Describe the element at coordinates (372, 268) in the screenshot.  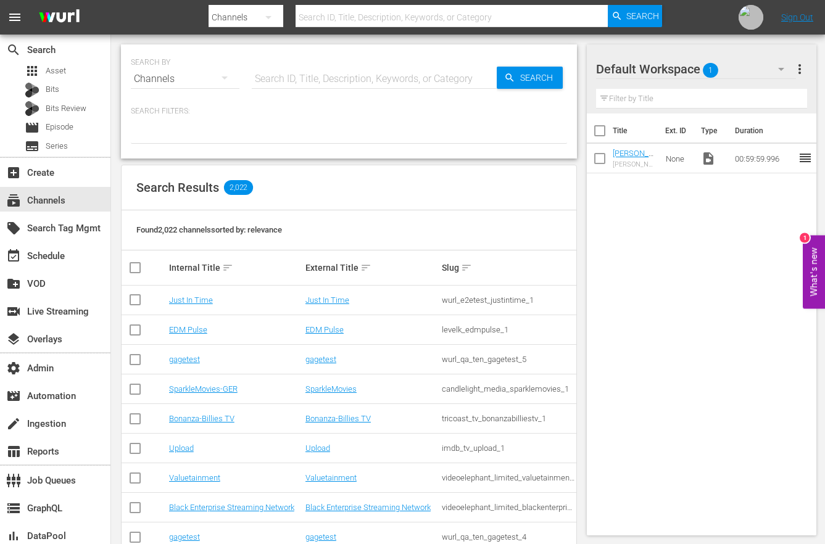
I see `div: External Title` at that location.